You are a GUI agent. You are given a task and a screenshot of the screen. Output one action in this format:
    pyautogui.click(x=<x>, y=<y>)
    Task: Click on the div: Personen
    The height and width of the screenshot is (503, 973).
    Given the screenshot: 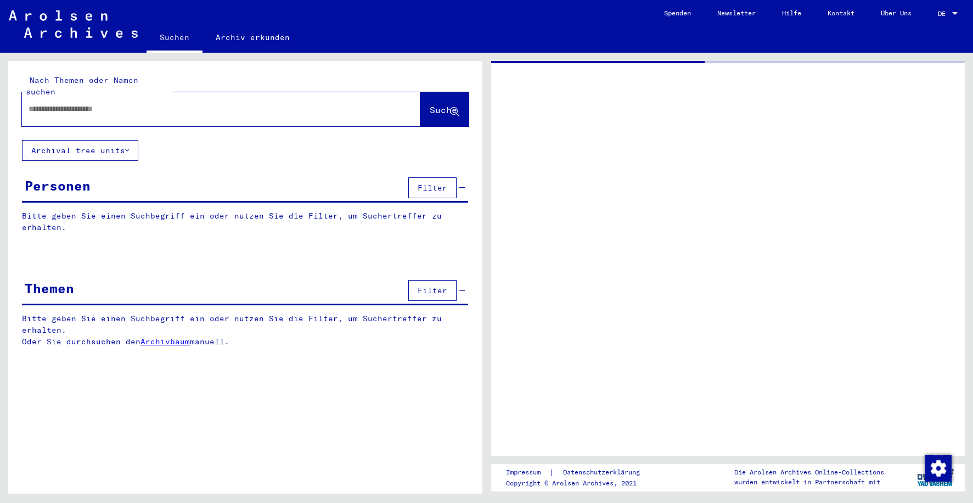 What is the action you would take?
    pyautogui.click(x=58, y=186)
    